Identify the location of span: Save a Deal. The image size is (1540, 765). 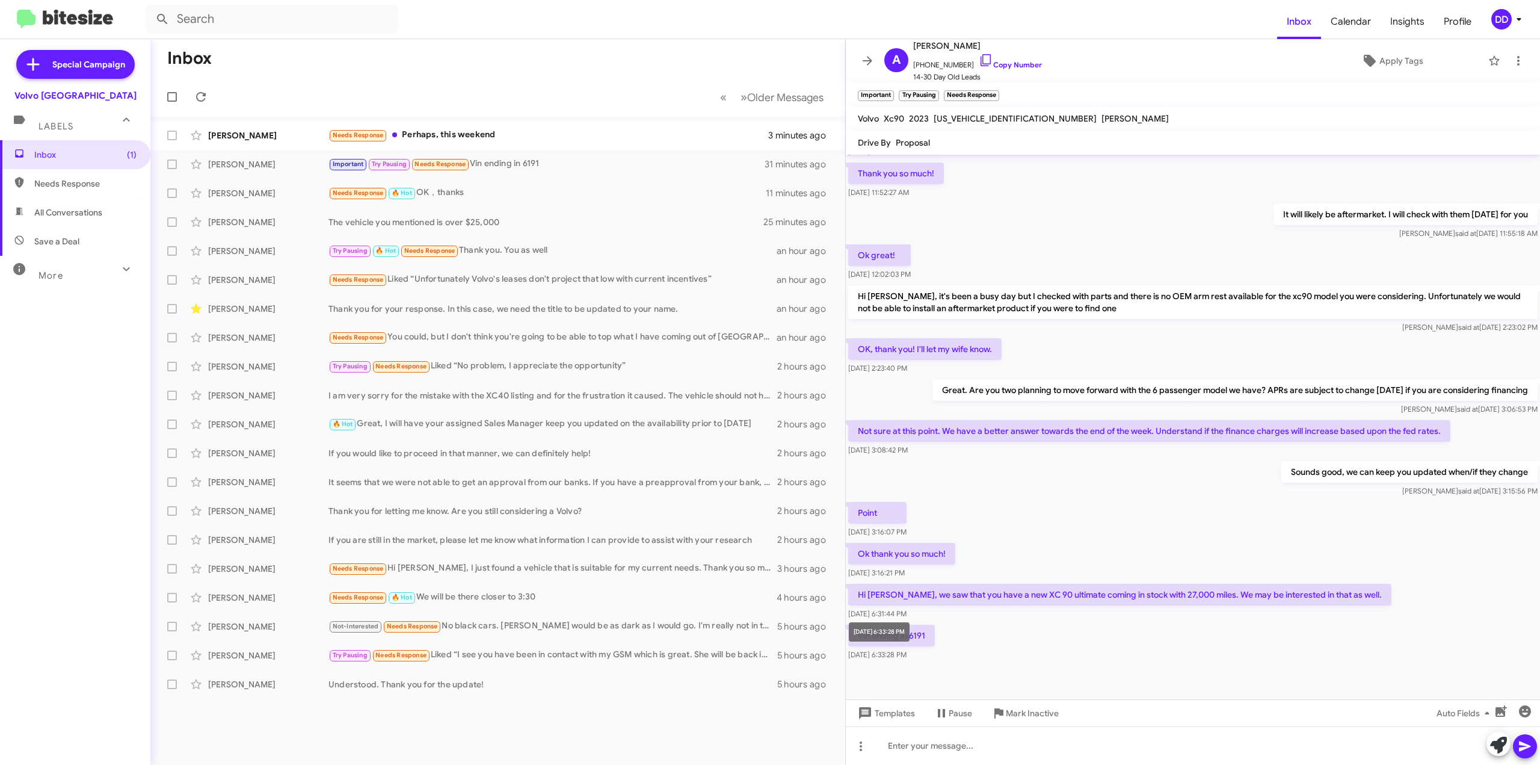
(57, 241).